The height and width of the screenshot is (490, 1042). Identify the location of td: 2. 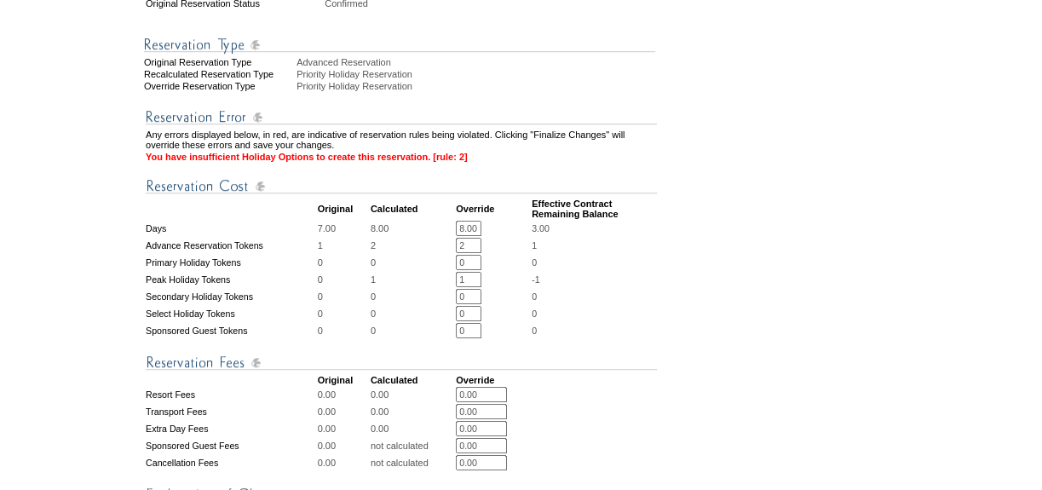
(412, 245).